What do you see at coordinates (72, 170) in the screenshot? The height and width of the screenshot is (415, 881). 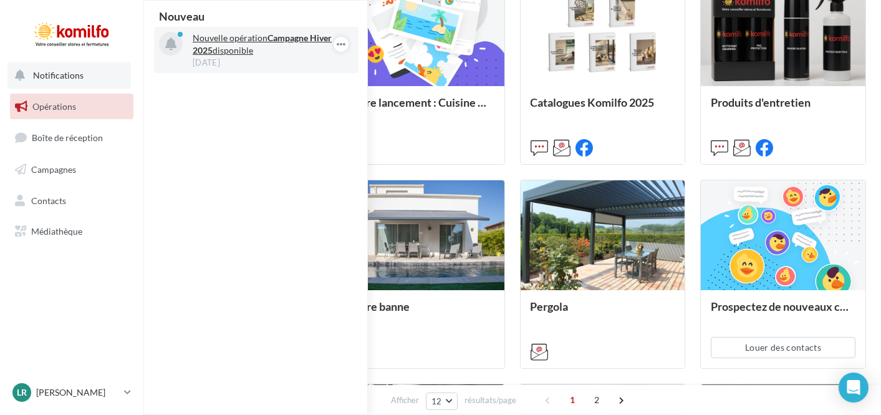 I see `a: Campagnes` at bounding box center [72, 170].